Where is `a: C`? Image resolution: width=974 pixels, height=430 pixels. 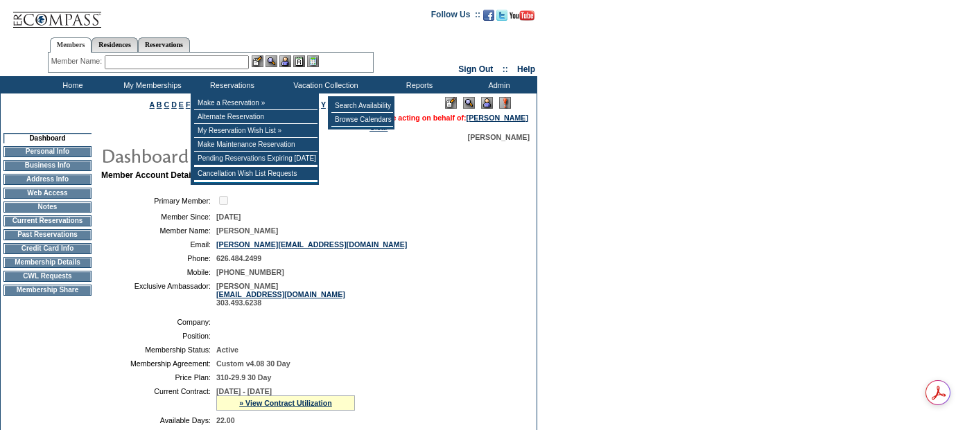 a: C is located at coordinates (166, 105).